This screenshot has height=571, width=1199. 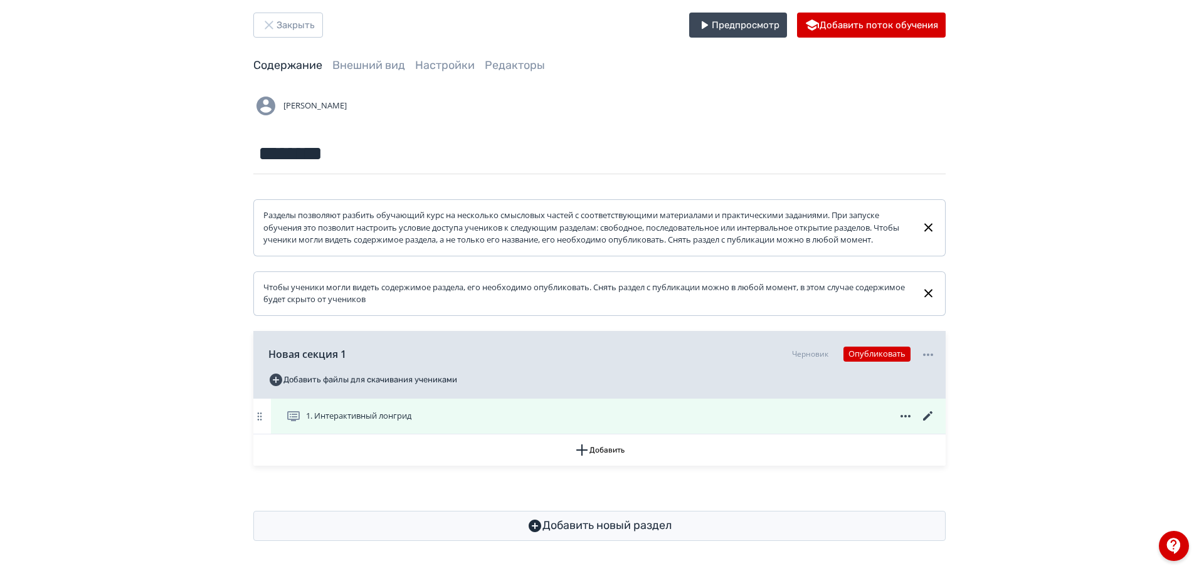 What do you see at coordinates (600, 526) in the screenshot?
I see `button: Добавить новый раздел` at bounding box center [600, 526].